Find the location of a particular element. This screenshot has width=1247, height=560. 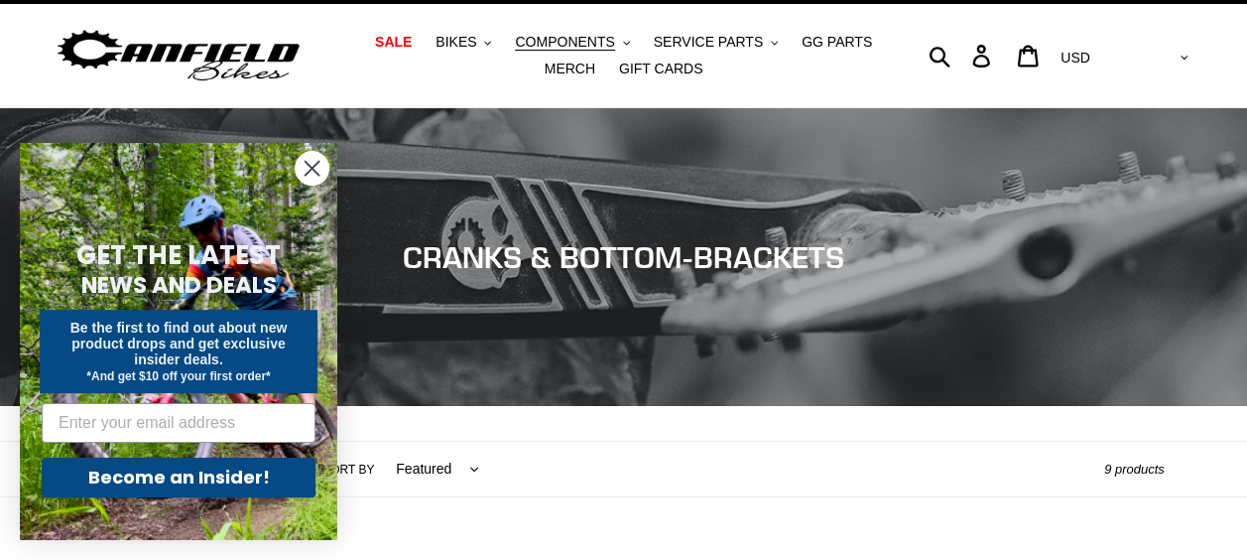

button: Become an Insider! is located at coordinates (179, 477).